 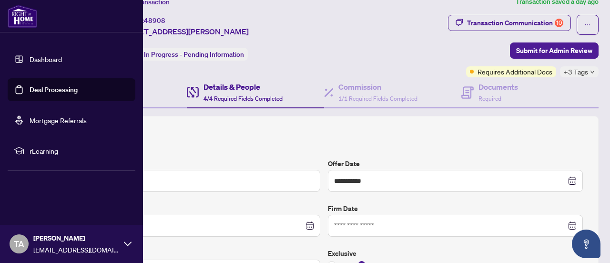 I want to click on a: Dashboard, so click(x=46, y=59).